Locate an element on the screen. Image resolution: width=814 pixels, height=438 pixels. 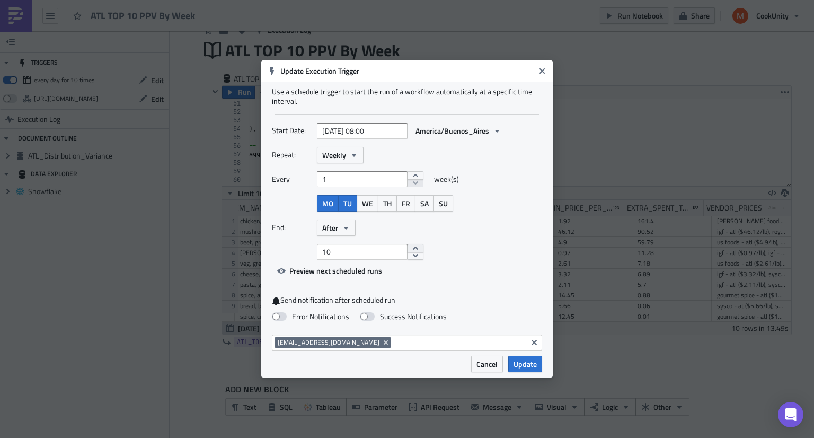
button: TU is located at coordinates (347, 203).